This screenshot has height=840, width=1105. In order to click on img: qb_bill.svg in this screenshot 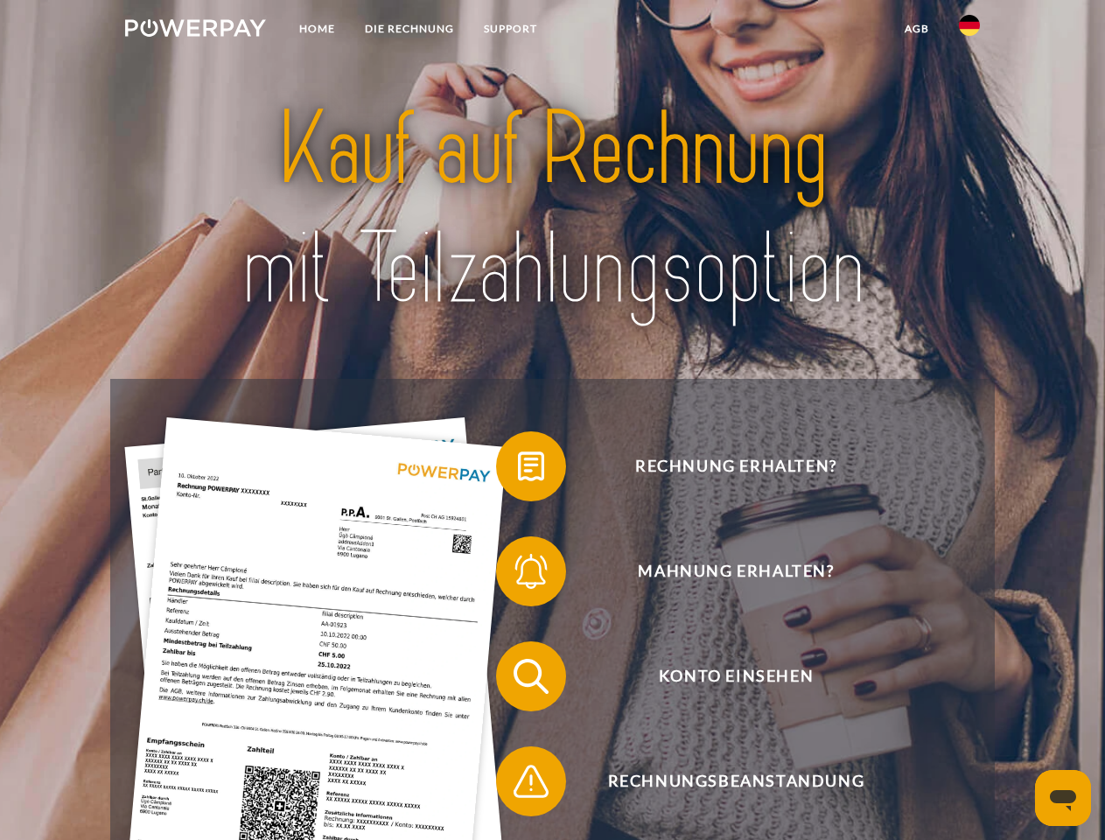, I will do `click(531, 466)`.